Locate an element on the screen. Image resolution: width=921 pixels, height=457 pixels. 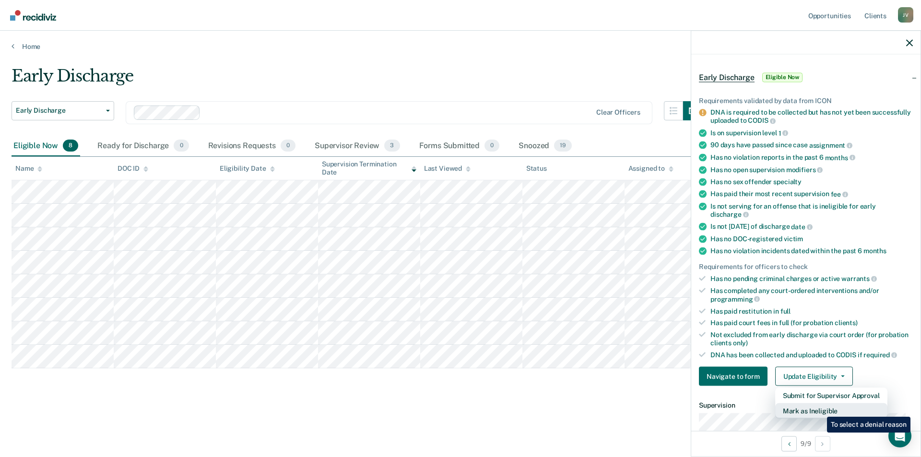
a: Home is located at coordinates (460, 47).